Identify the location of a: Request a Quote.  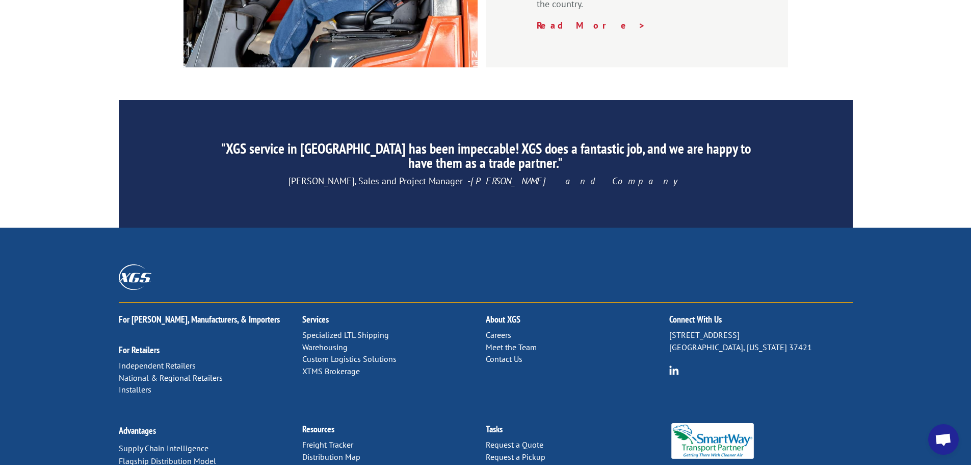
(515, 444).